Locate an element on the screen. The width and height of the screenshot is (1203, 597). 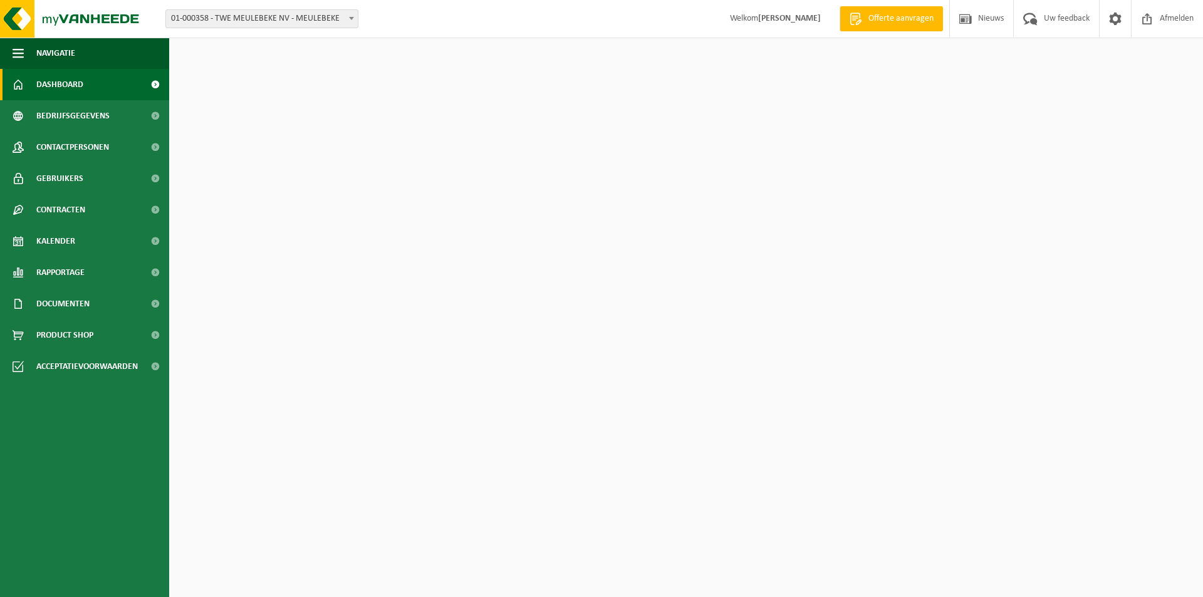
span: 01-000358 - TWE MEULEBEKE NV - MEULEBEKE is located at coordinates (262, 19).